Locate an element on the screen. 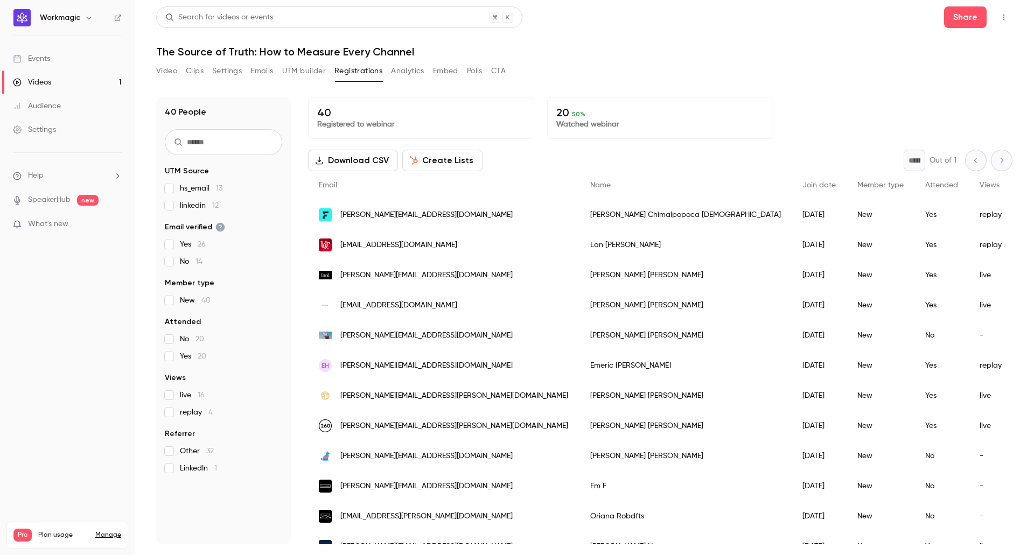  div: Videos is located at coordinates (32, 82).